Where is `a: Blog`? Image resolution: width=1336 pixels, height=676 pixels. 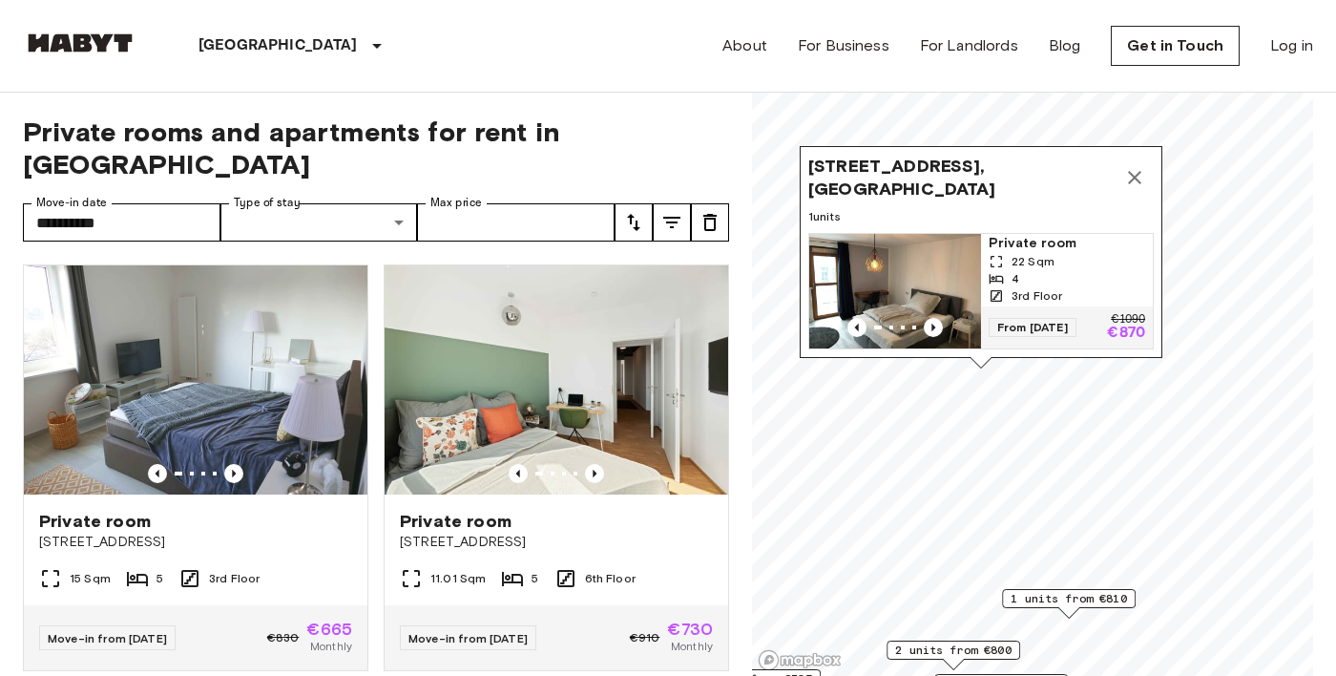
a: Blog is located at coordinates (1065, 46).